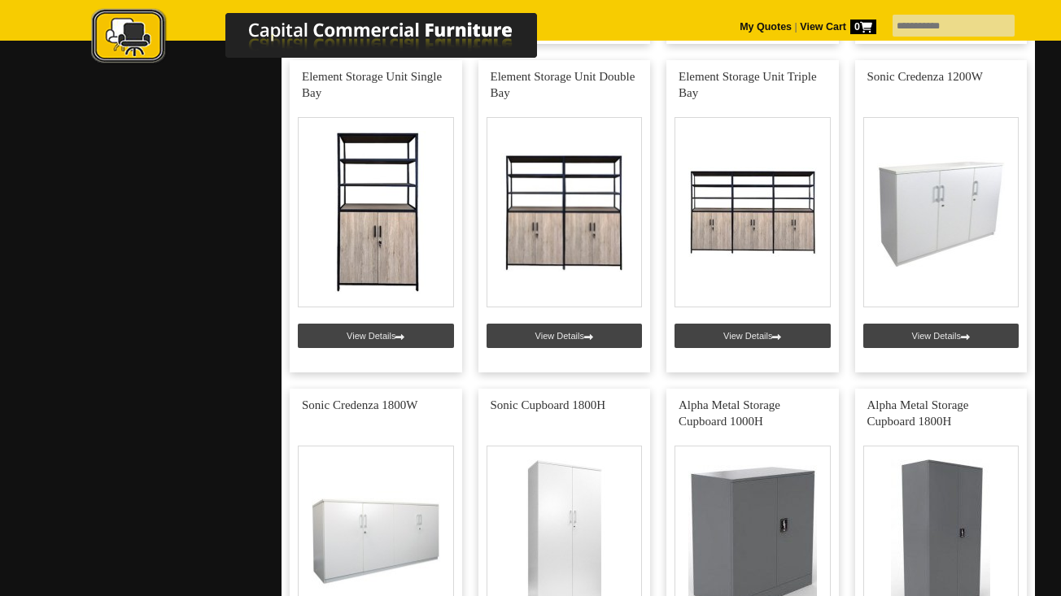  I want to click on a: View Cart0, so click(836, 27).